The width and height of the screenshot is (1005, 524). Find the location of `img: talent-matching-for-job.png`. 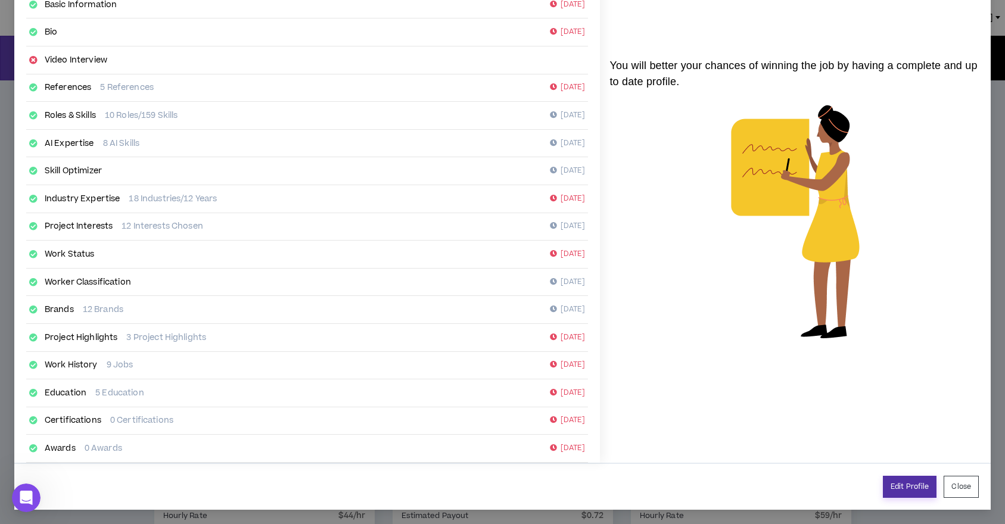

img: talent-matching-for-job.png is located at coordinates (796, 222).